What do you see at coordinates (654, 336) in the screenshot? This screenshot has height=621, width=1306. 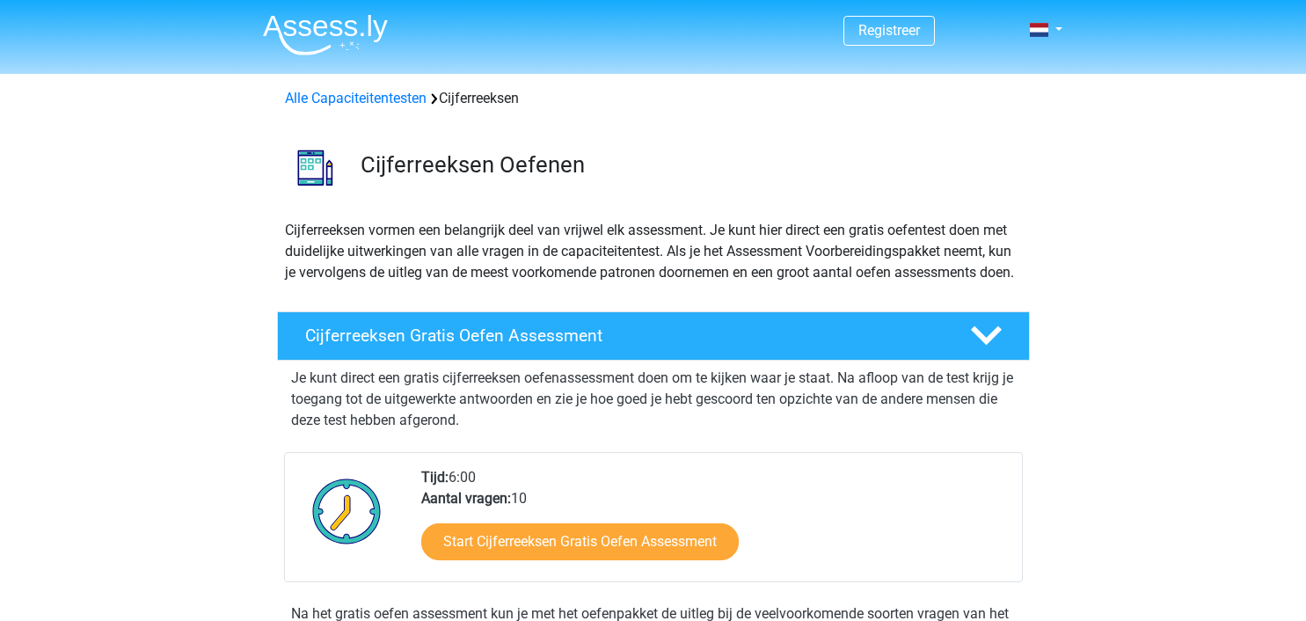 I see `a: Cijferreeksen Gratis Oefen Assessment` at bounding box center [654, 336].